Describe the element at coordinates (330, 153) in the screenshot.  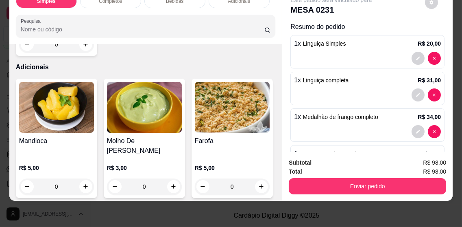
I see `span: Fanta Laranja 310 ml` at that location.